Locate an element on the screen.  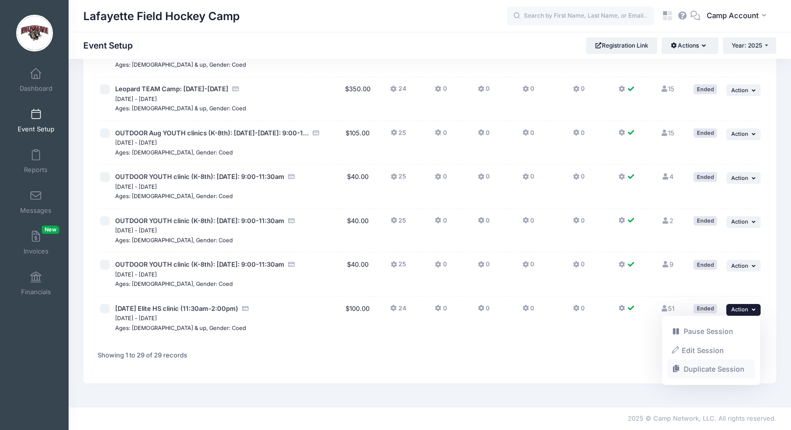
td: $100.00 is located at coordinates (357, 318).